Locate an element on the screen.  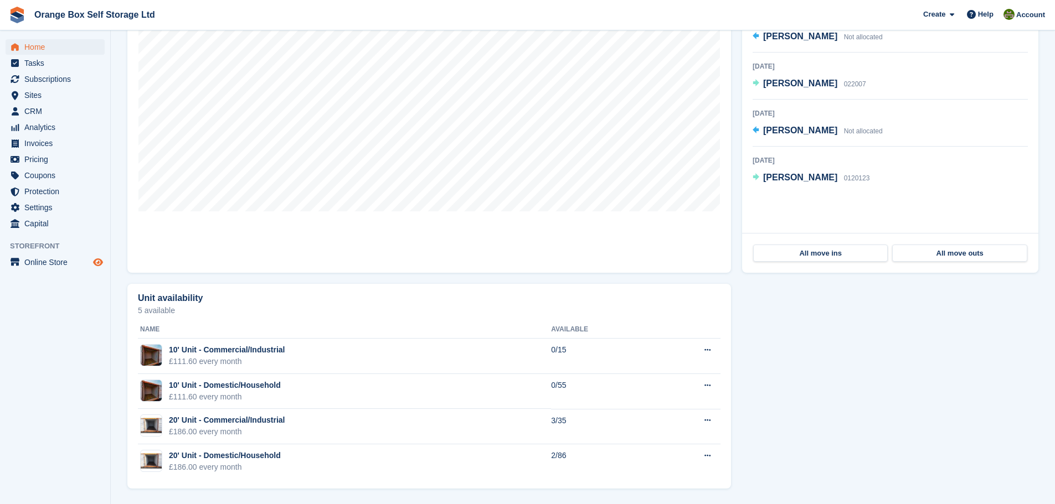
td: 3/35 is located at coordinates (603, 427).